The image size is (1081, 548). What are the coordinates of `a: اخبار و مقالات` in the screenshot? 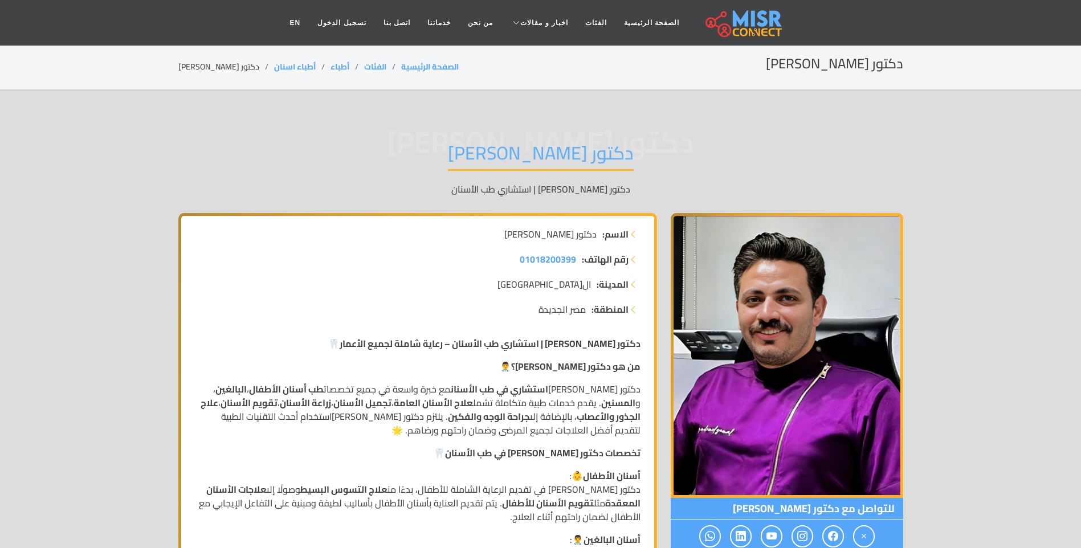 It's located at (539, 23).